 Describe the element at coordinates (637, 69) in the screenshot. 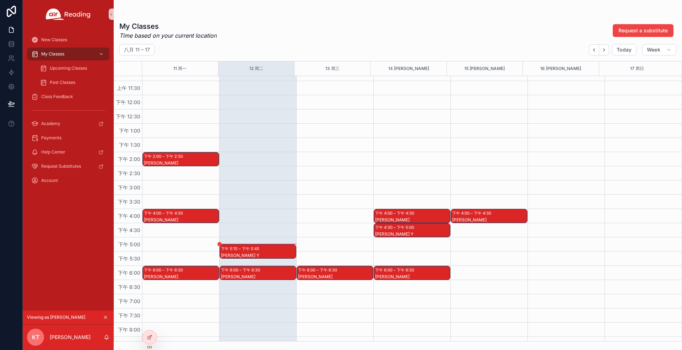

I see `button: 17 周日` at that location.